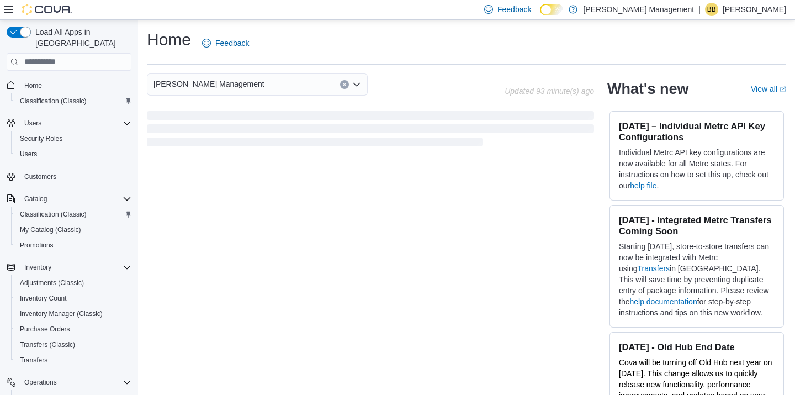 The width and height of the screenshot is (795, 395). Describe the element at coordinates (769, 89) in the screenshot. I see `a: View allExternal link` at that location.